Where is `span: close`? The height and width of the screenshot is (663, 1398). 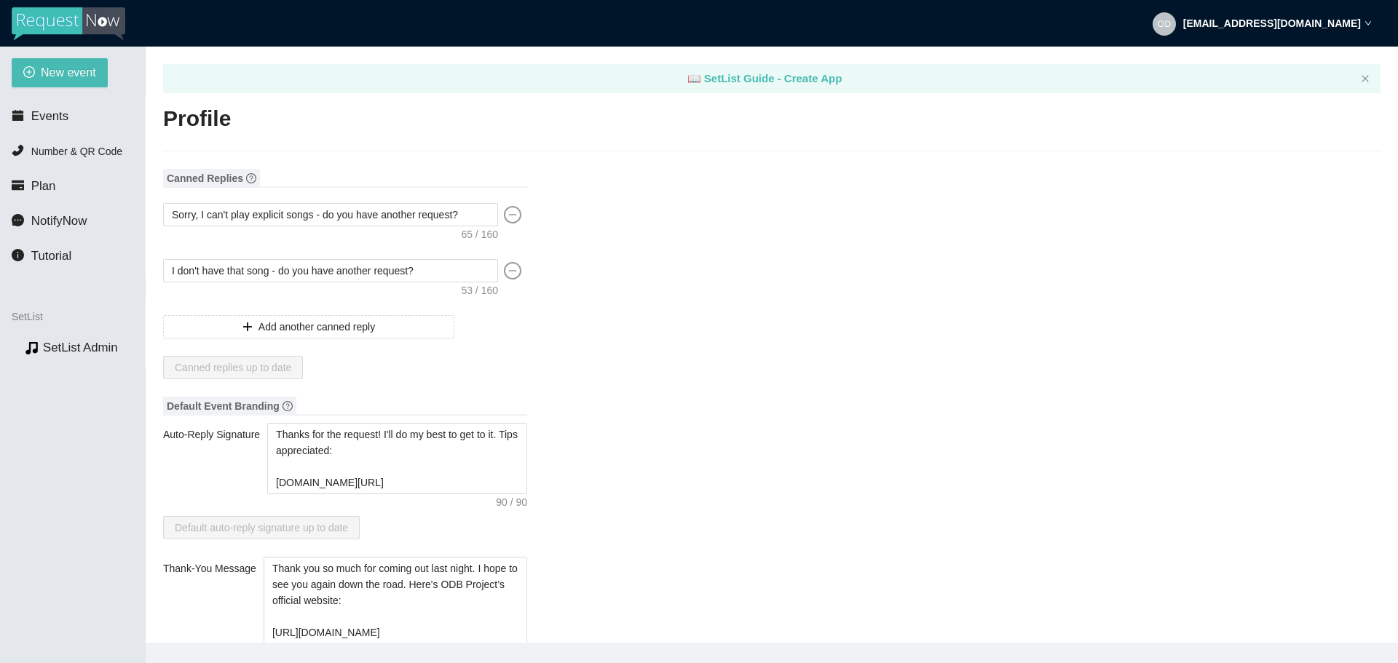 span: close is located at coordinates (1365, 79).